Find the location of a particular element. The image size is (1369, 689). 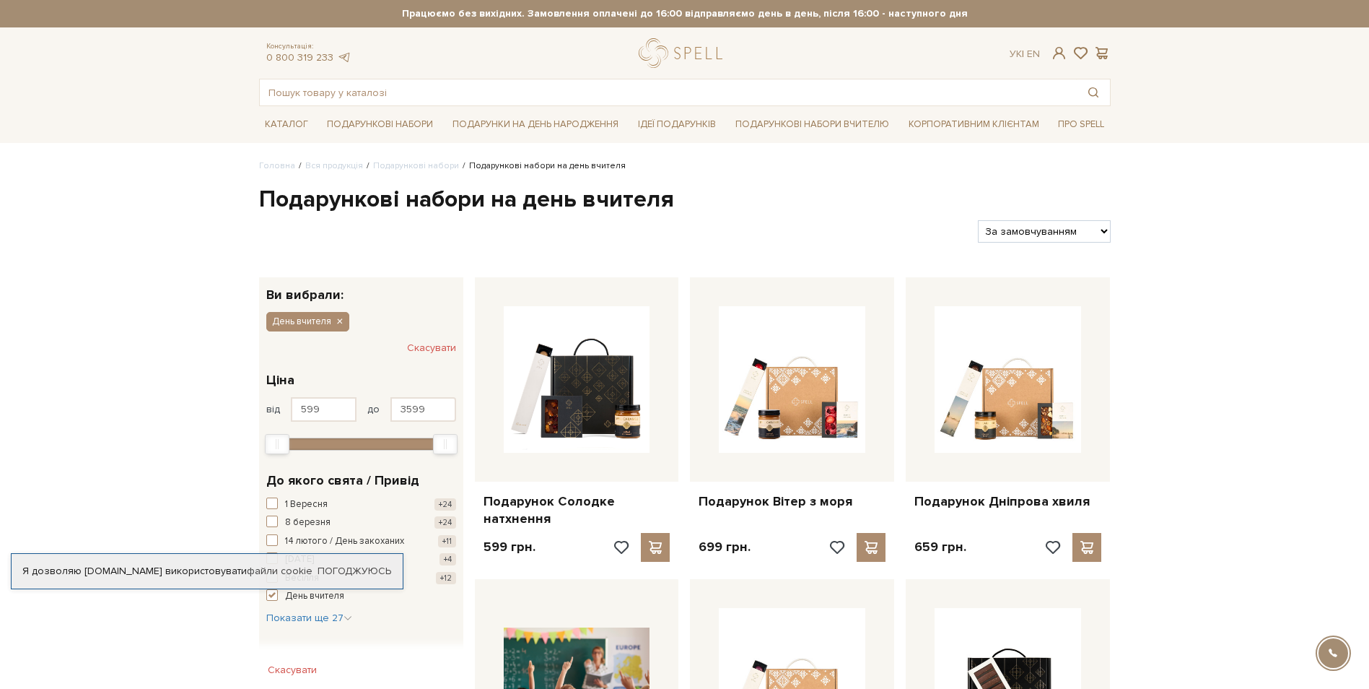

span: 1 Вересня is located at coordinates (306, 505).